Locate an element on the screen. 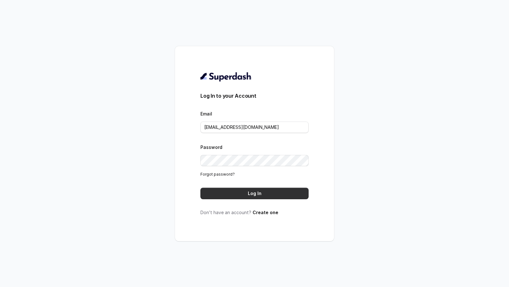 Image resolution: width=509 pixels, height=287 pixels. p: Don’t have an account? is located at coordinates (254, 212).